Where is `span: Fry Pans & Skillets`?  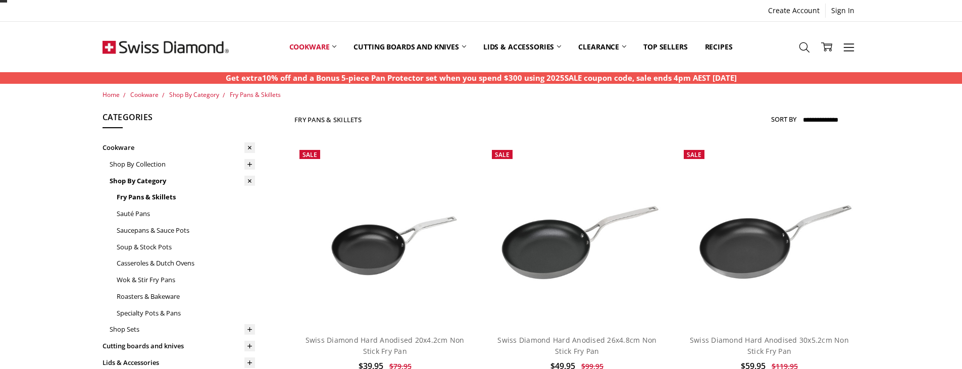
span: Fry Pans & Skillets is located at coordinates (255, 94).